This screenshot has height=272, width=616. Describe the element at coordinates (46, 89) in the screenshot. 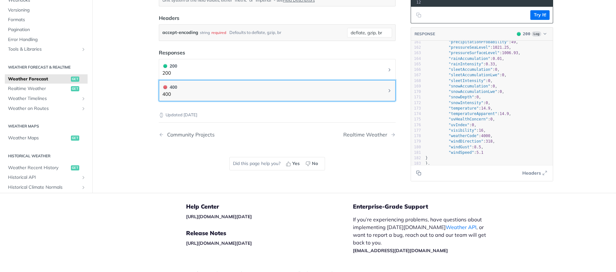

I see `a: Realtime Weatherget` at that location.